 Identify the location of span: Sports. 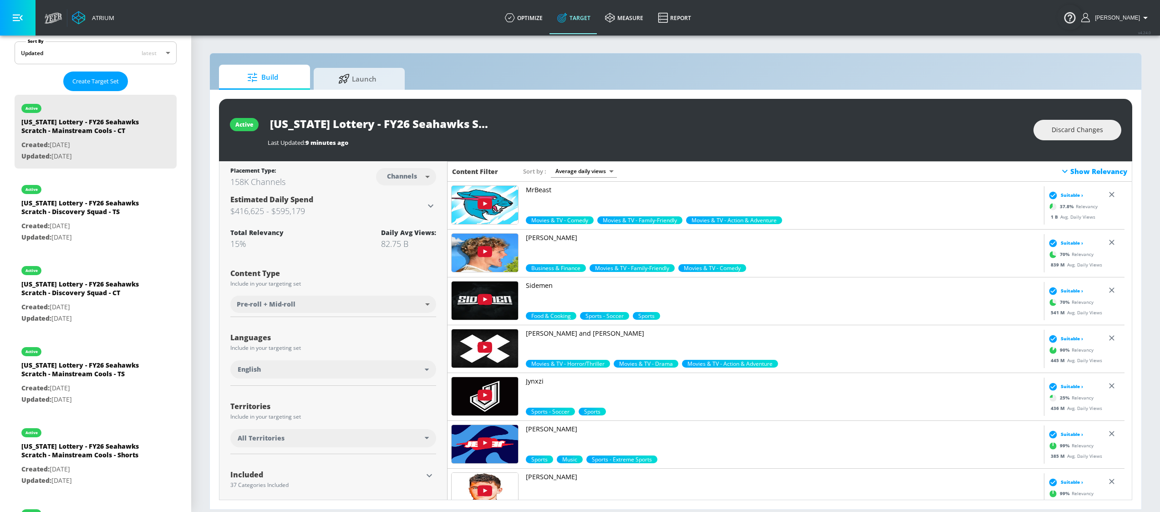
(592, 411).